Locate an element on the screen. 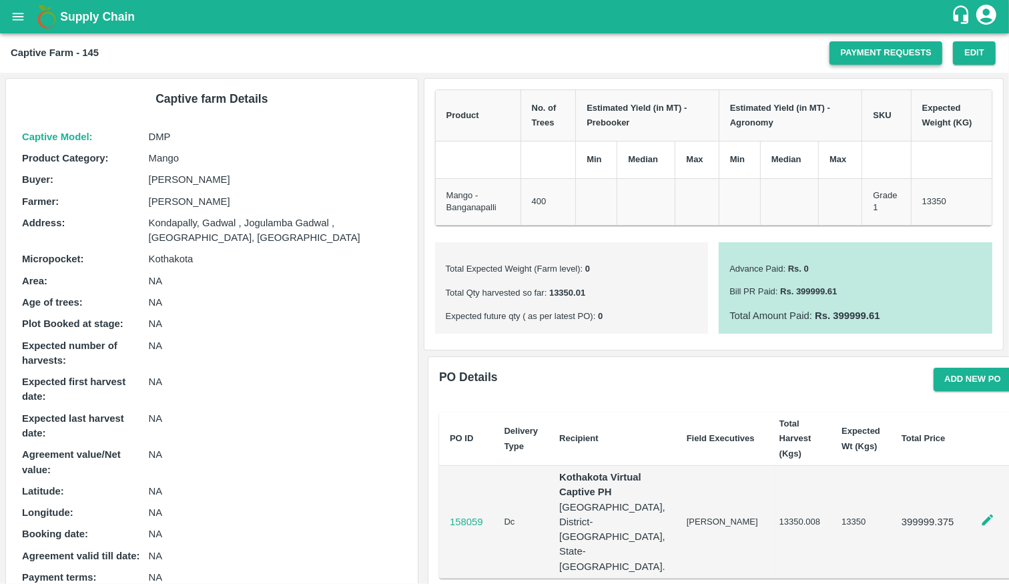 The width and height of the screenshot is (1009, 584). a: 158059 is located at coordinates (466, 522).